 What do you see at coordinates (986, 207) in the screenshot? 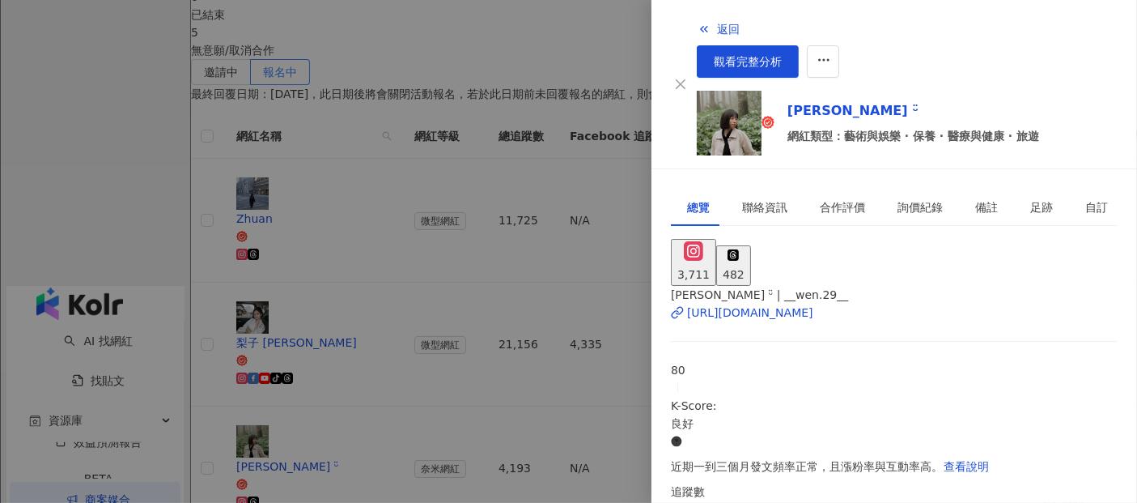
I see `div: 備註` at bounding box center [986, 207].